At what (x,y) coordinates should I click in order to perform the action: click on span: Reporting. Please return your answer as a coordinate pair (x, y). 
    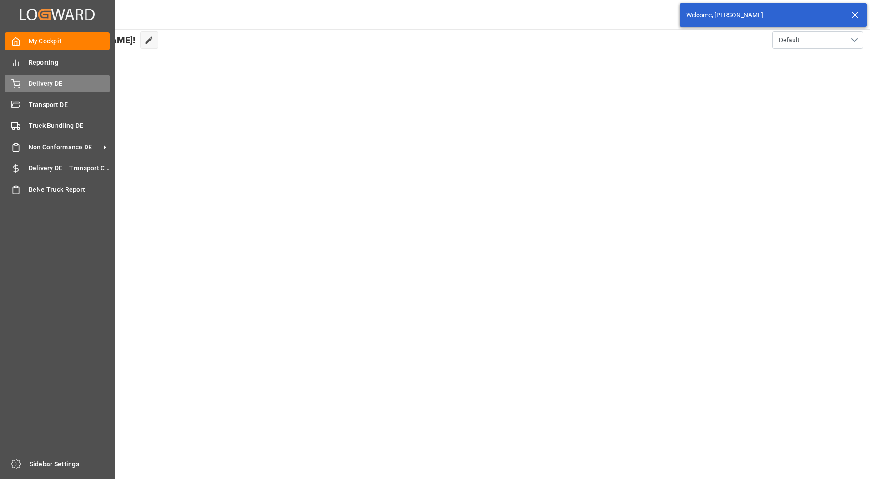
    Looking at the image, I should click on (69, 62).